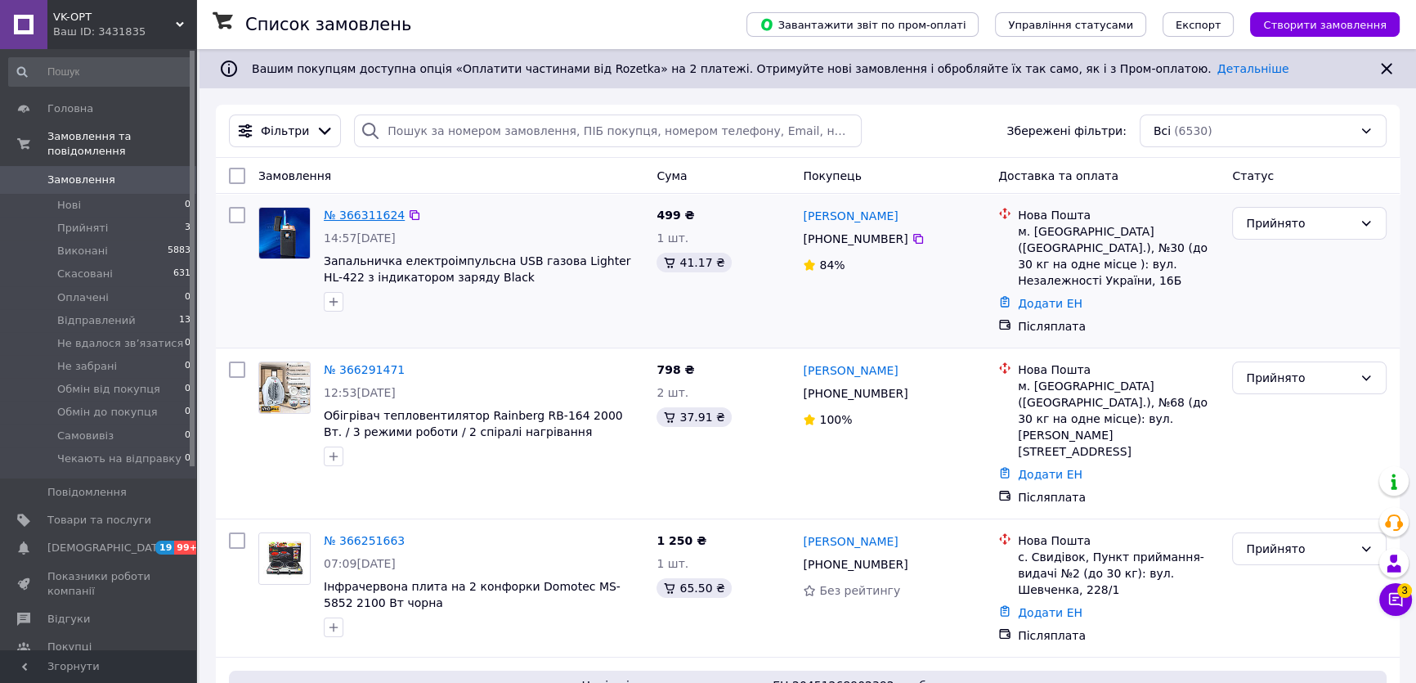 The height and width of the screenshot is (683, 1416). Describe the element at coordinates (681, 540) in the screenshot. I see `span: 1 250 ₴` at that location.